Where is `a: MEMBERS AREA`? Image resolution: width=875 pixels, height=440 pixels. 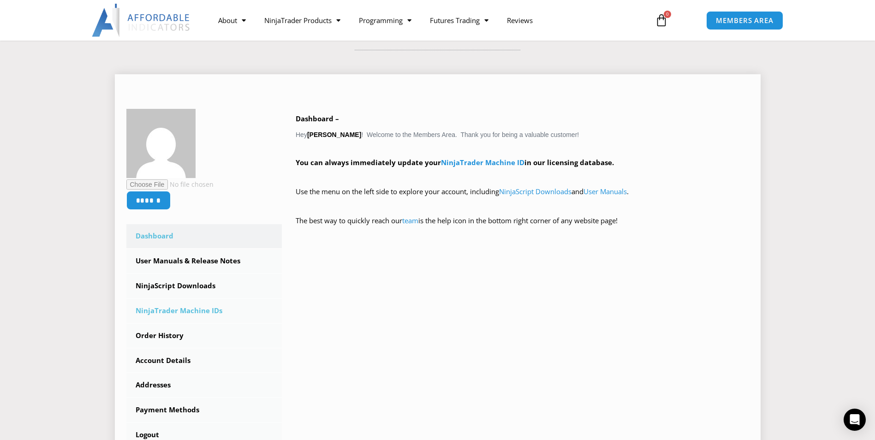 a: MEMBERS AREA is located at coordinates (744, 20).